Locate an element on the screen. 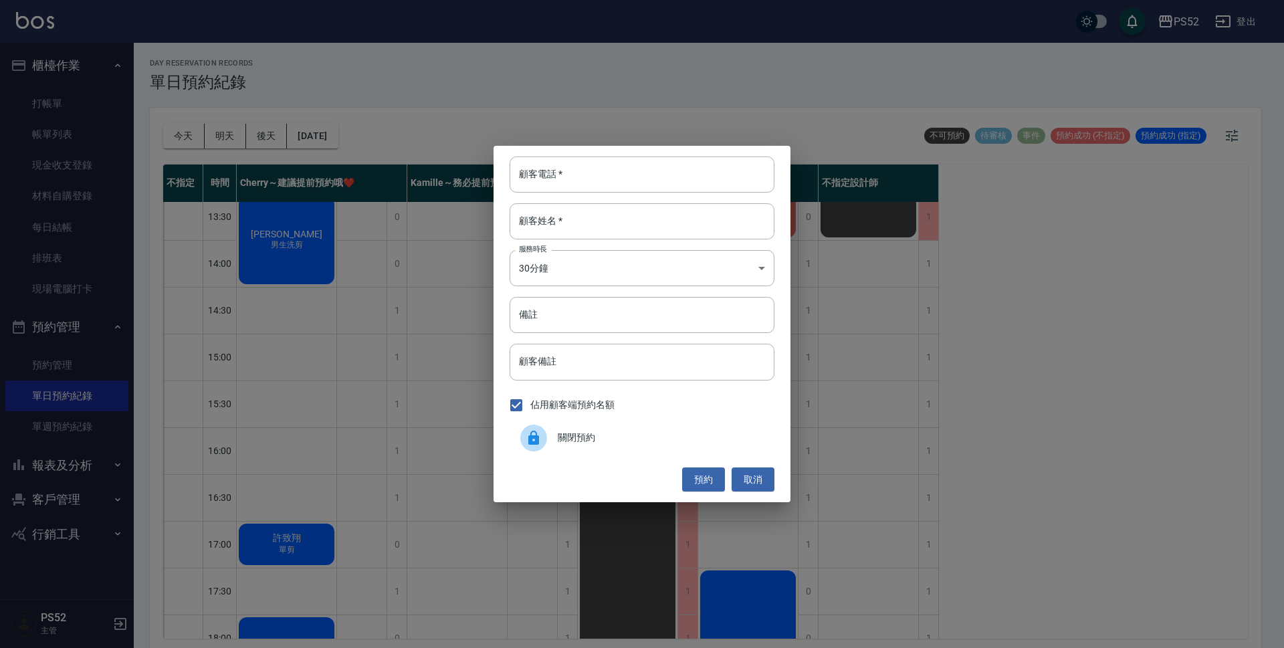 Image resolution: width=1284 pixels, height=648 pixels. label: 服務時長 is located at coordinates (533, 249).